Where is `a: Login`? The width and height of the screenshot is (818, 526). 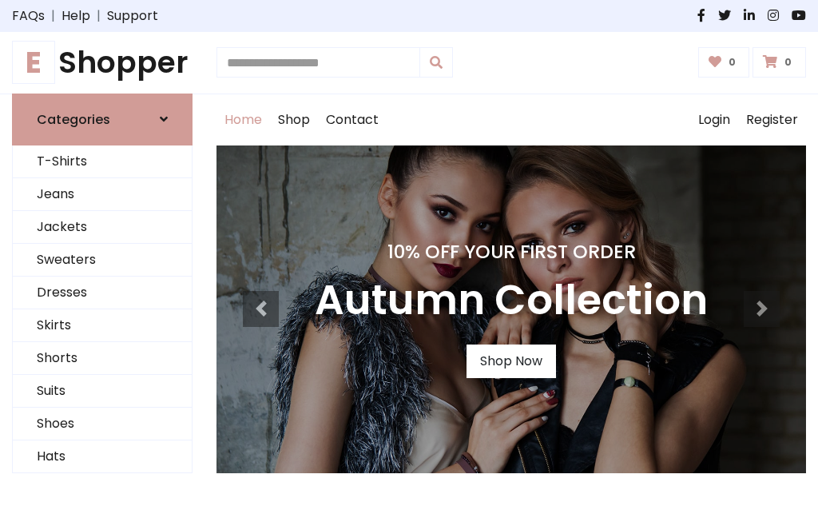
a: Login is located at coordinates (714, 120).